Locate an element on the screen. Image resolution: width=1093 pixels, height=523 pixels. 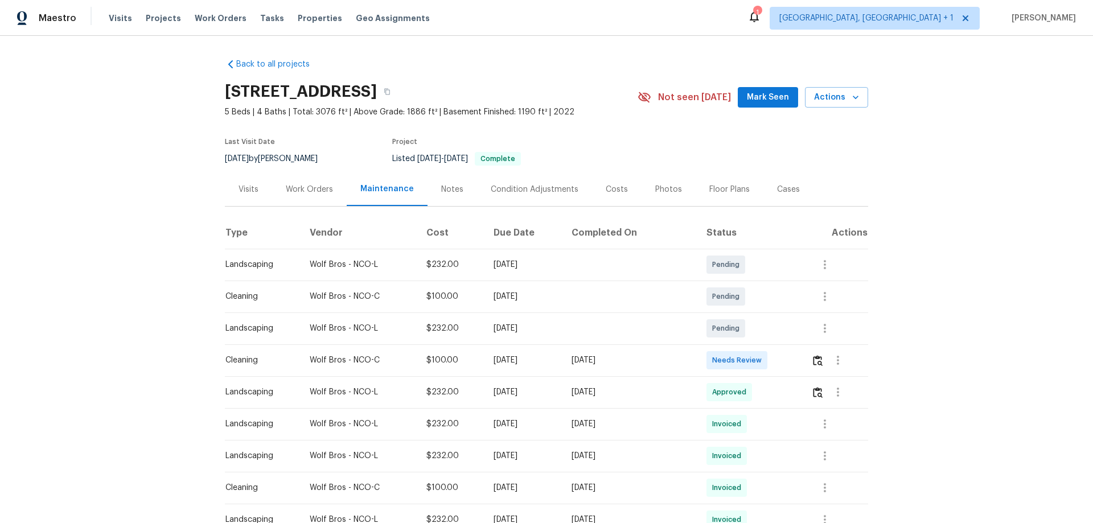
span: Listed is located at coordinates (456, 159).